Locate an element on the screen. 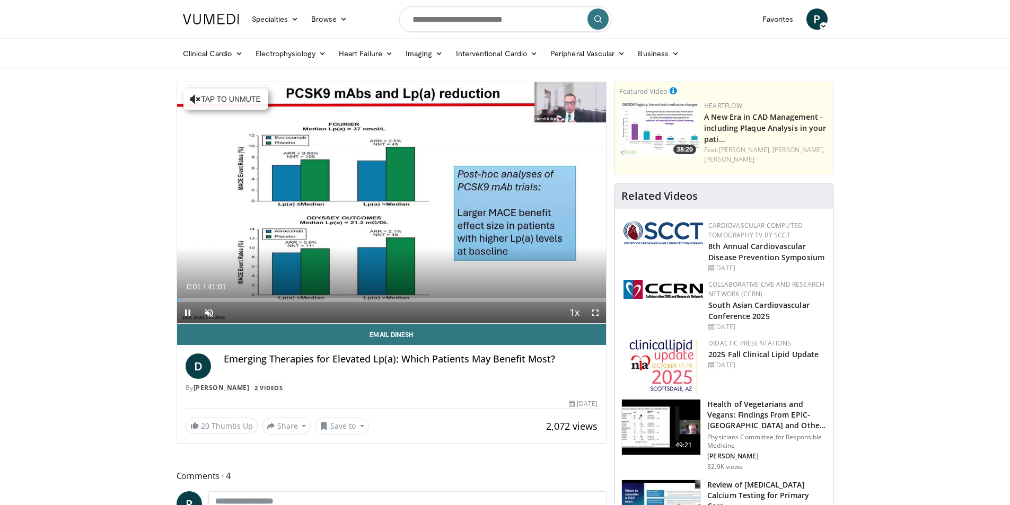  div: Feat. is located at coordinates (766, 155).